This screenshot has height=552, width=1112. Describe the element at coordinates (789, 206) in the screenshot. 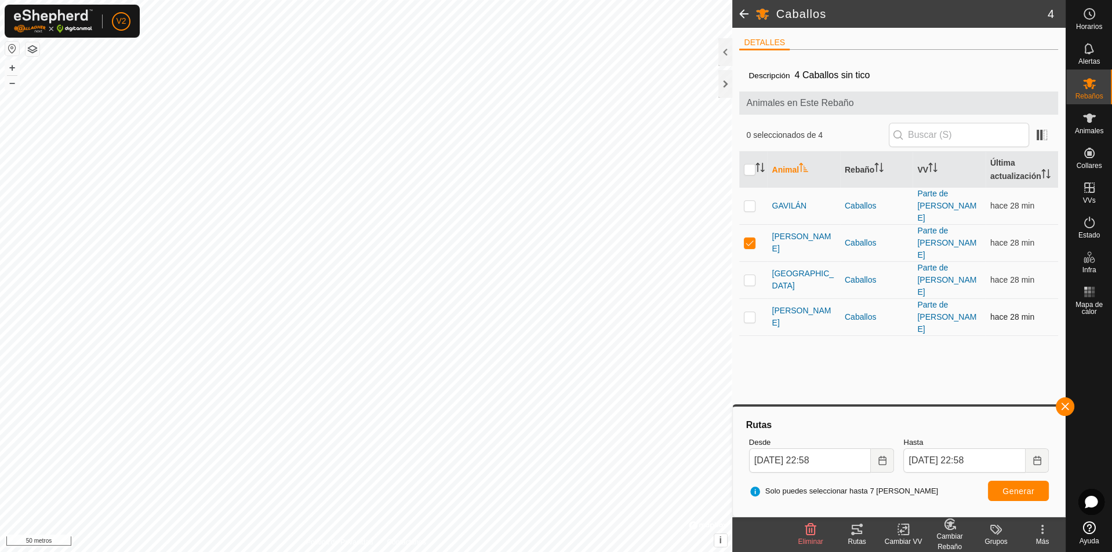

I see `font: GAVILÁN` at that location.